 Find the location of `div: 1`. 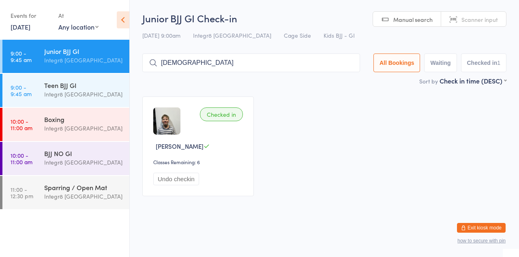

div: 1 is located at coordinates (499, 63).